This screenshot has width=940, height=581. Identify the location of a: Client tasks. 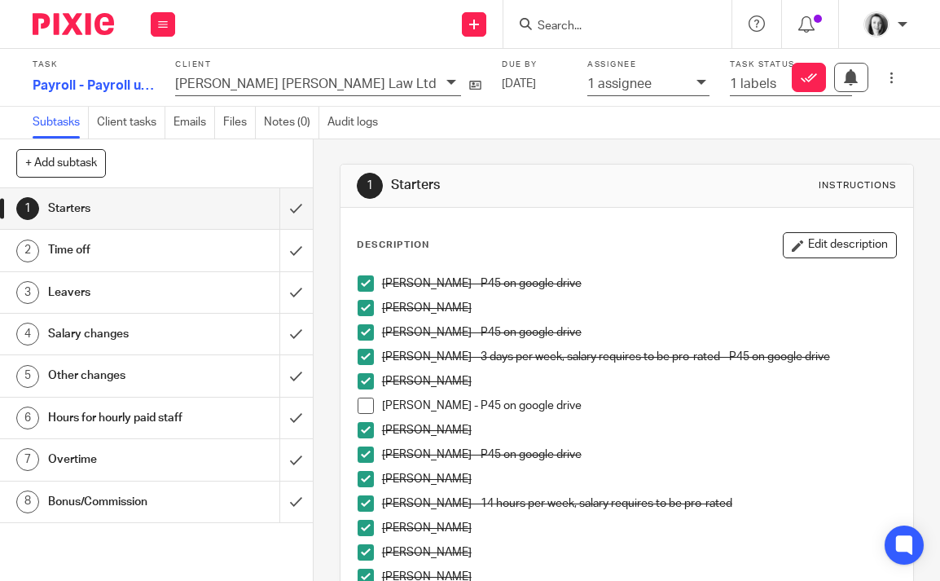
(131, 122).